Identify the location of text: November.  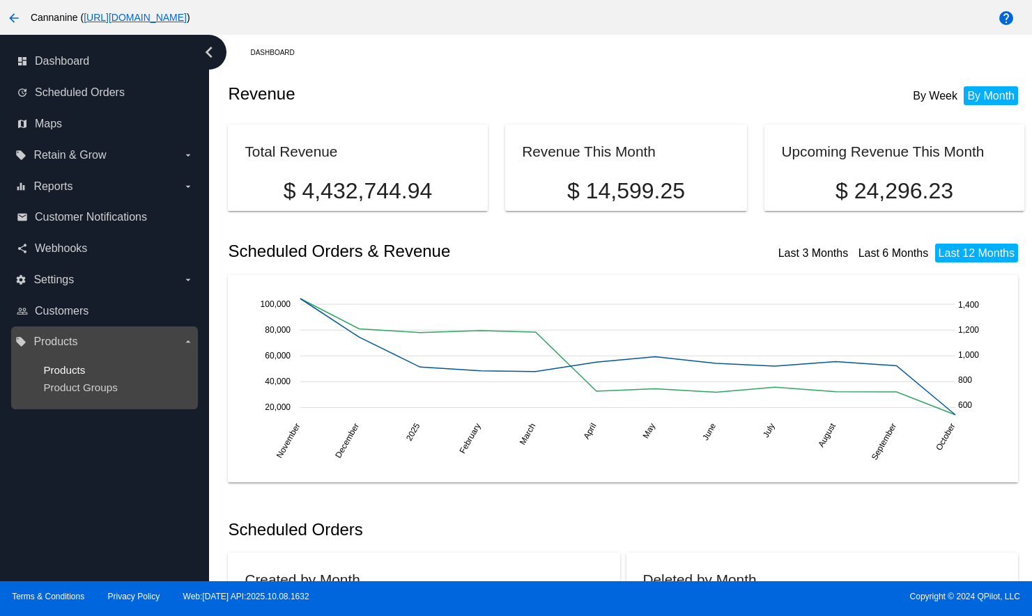
(288, 440).